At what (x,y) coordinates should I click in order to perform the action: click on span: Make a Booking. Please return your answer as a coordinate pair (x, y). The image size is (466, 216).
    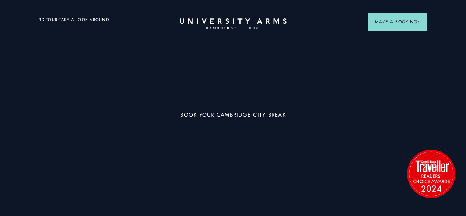
    Looking at the image, I should click on (398, 22).